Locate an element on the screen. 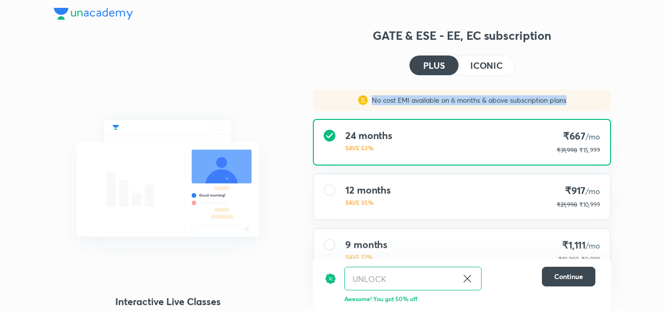 This screenshot has height=311, width=665. h4: ₹1,111 is located at coordinates (579, 245).